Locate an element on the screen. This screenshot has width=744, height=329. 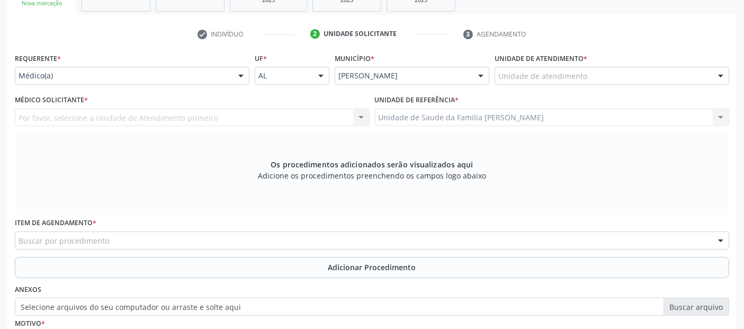
button: Adicionar Procedimento is located at coordinates (372, 267).